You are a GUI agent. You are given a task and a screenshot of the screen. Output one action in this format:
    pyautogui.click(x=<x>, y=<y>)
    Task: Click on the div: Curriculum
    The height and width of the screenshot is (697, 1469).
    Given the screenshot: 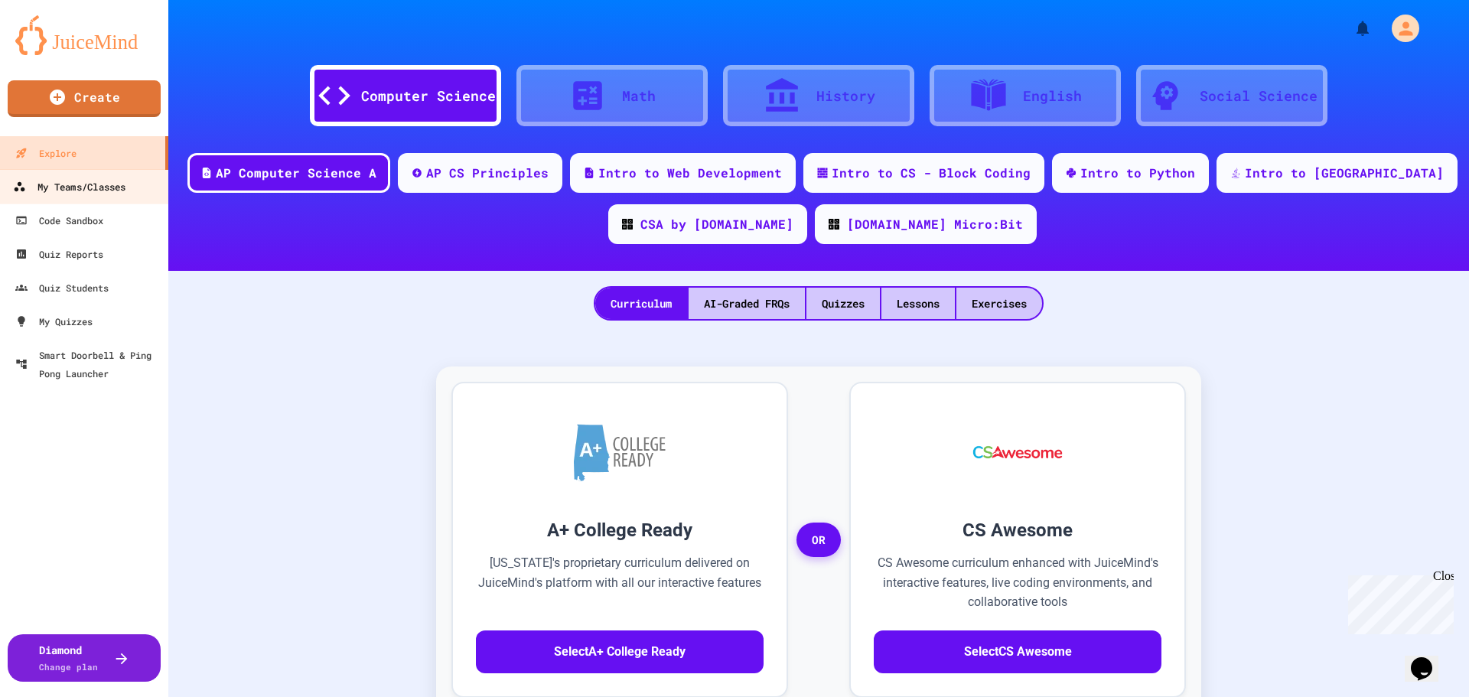 What is the action you would take?
    pyautogui.click(x=641, y=303)
    